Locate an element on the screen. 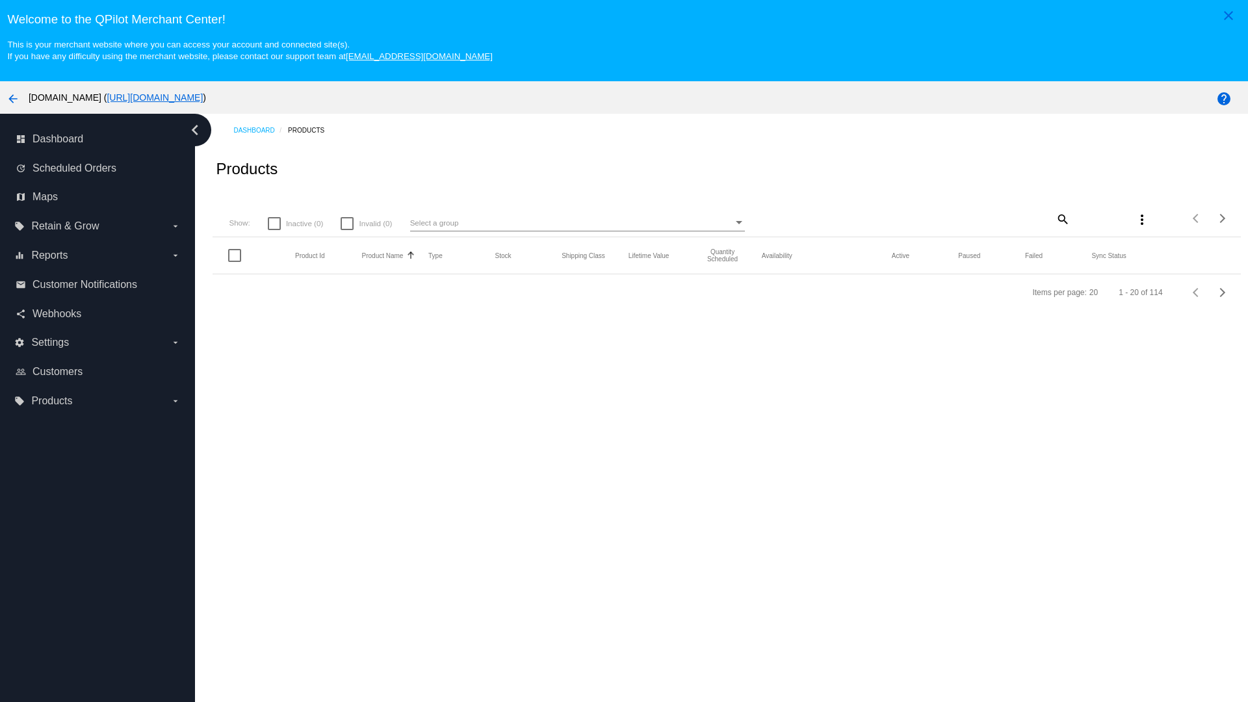 The image size is (1248, 702). mat-icon: close is located at coordinates (1229, 16).